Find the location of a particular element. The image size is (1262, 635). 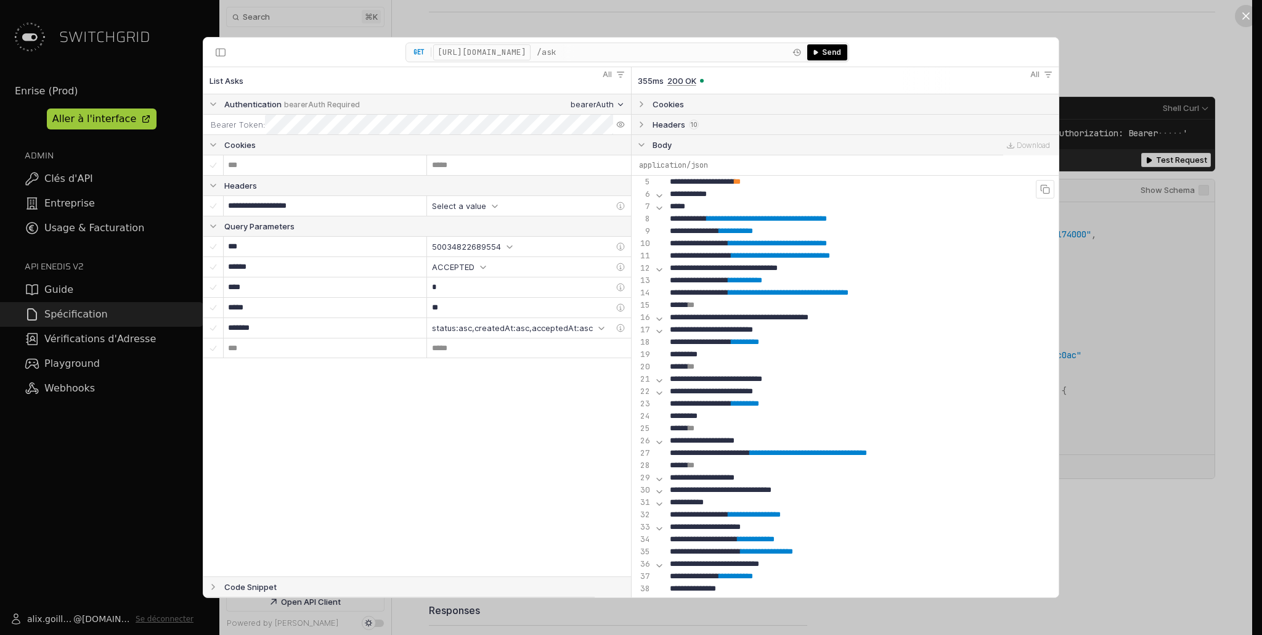

a: Download is located at coordinates (1028, 145).